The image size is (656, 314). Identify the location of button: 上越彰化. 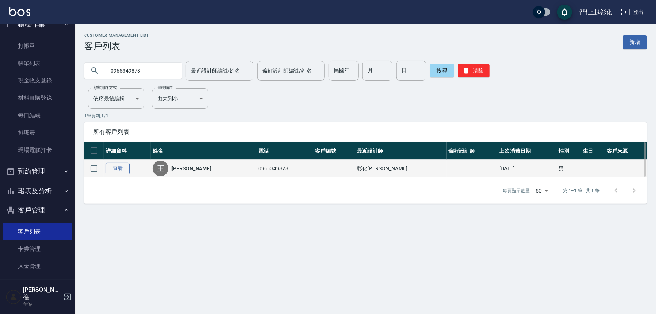
(595, 12).